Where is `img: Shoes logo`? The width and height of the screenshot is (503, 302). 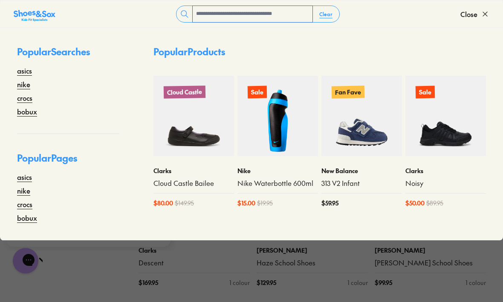 img: Shoes logo is located at coordinates (22, 17).